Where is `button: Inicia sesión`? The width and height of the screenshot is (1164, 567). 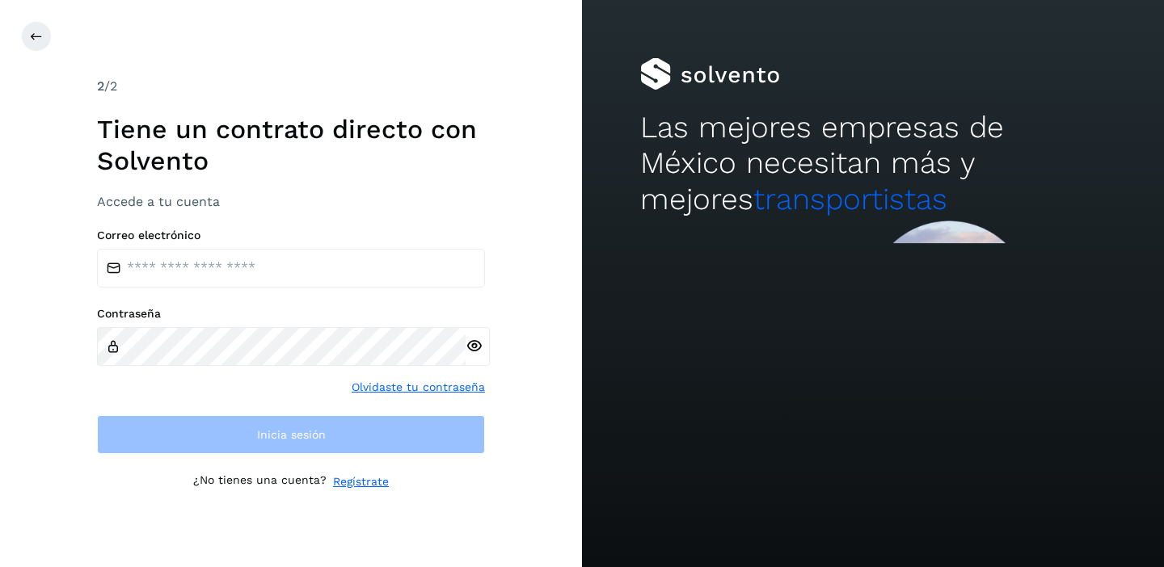
button: Inicia sesión is located at coordinates (291, 435).